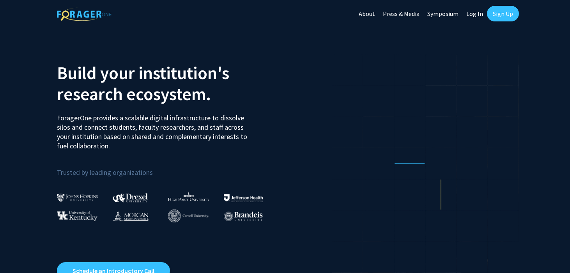 The width and height of the screenshot is (570, 273). What do you see at coordinates (503, 14) in the screenshot?
I see `a: Sign Up` at bounding box center [503, 14].